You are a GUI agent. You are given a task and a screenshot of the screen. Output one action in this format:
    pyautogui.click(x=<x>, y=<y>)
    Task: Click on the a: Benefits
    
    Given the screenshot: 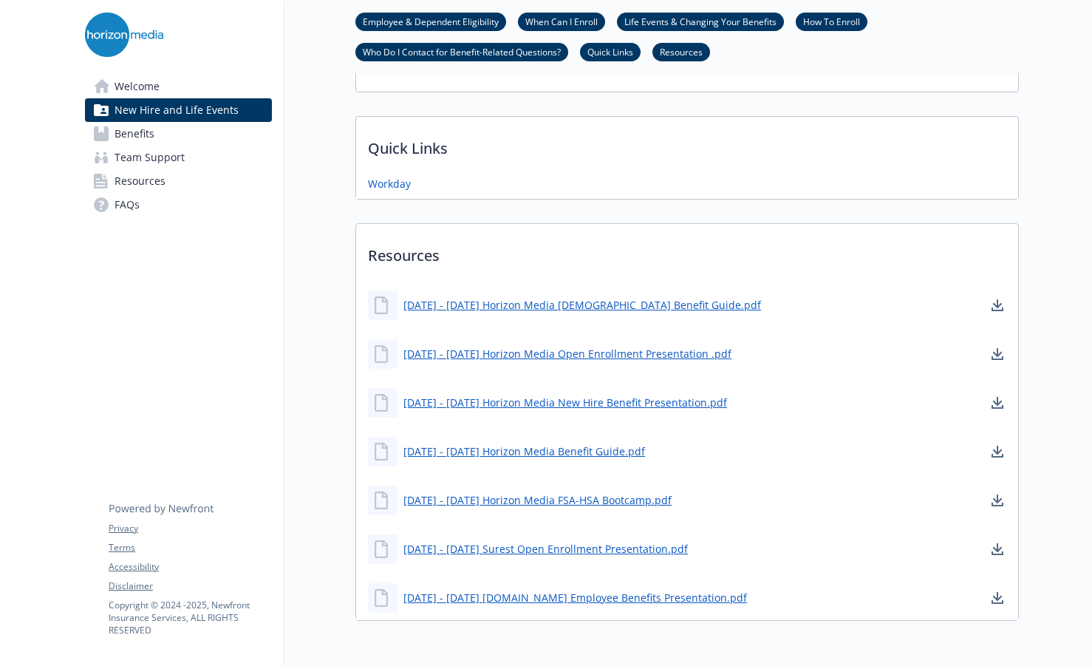 What is the action you would take?
    pyautogui.click(x=178, y=134)
    